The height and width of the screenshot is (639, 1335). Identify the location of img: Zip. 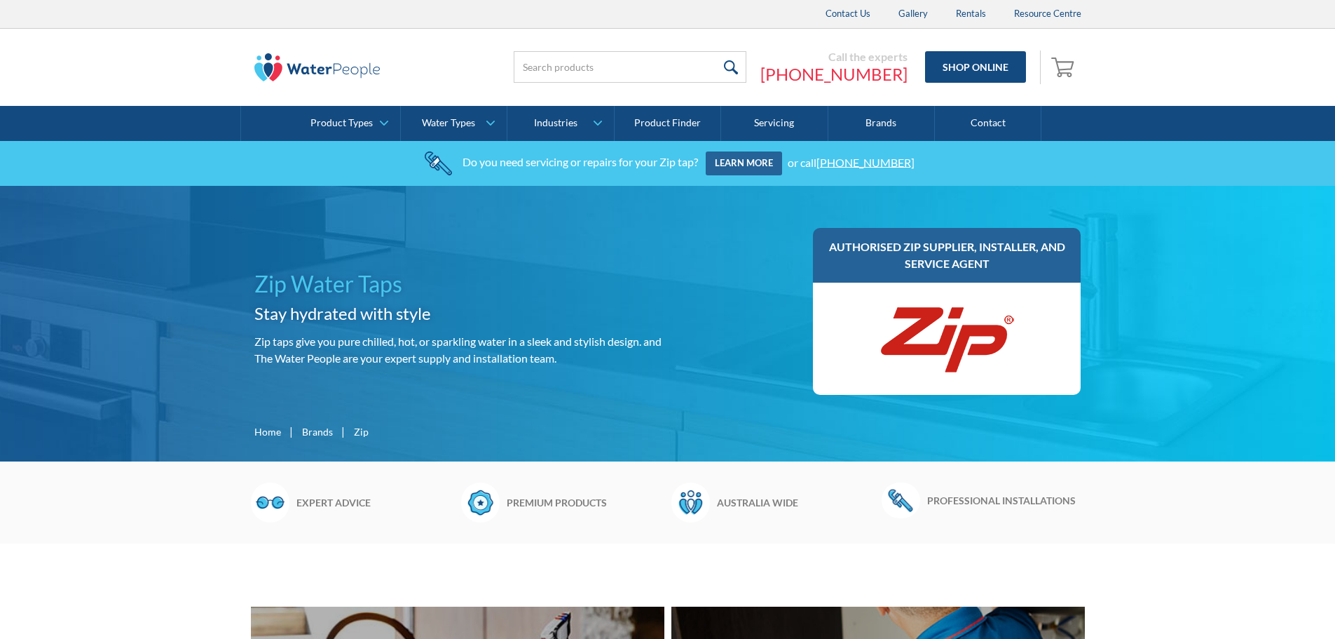
(947, 339).